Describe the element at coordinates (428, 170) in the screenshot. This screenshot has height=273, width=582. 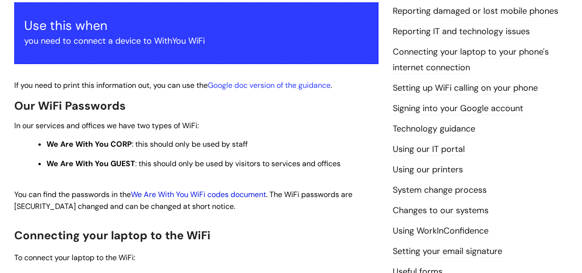
I see `a: Using our printers` at that location.